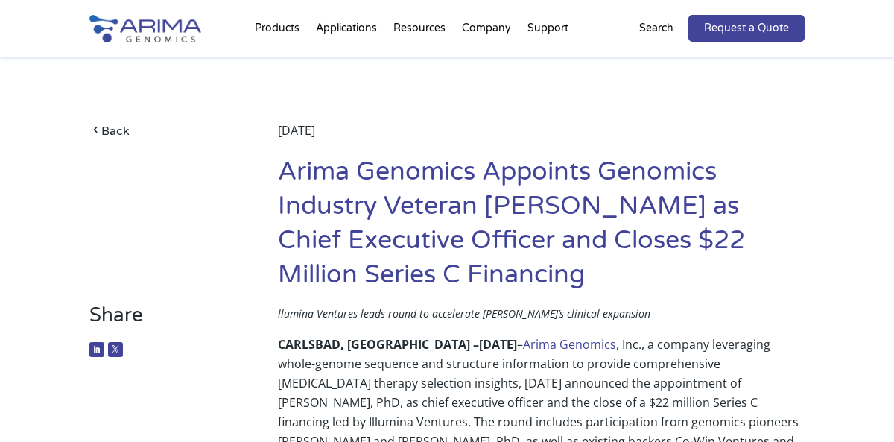 Image resolution: width=894 pixels, height=442 pixels. I want to click on img: Arima-Genomics-logo, so click(145, 28).